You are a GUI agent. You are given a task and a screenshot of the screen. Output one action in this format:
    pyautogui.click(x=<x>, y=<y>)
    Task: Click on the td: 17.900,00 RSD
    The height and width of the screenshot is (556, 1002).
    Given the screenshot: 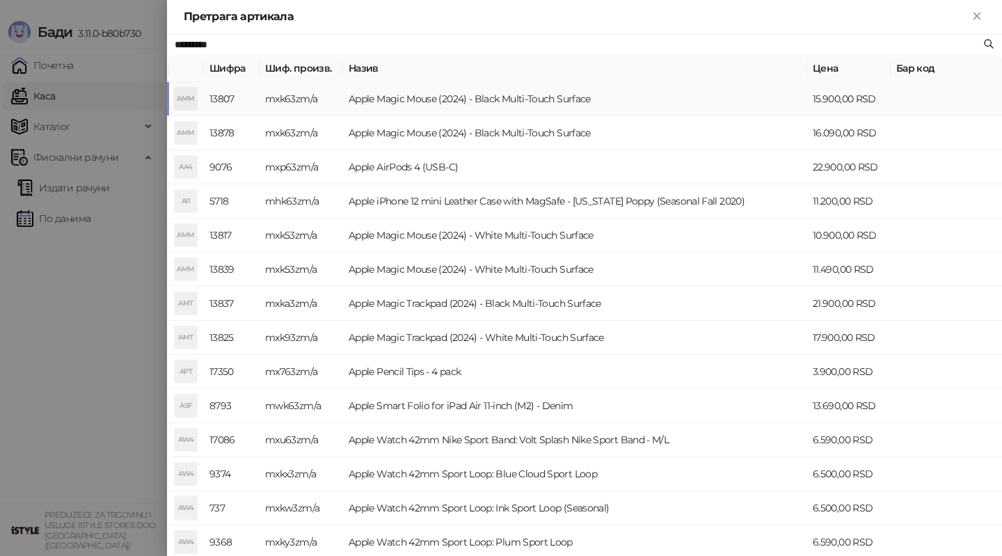 What is the action you would take?
    pyautogui.click(x=849, y=338)
    